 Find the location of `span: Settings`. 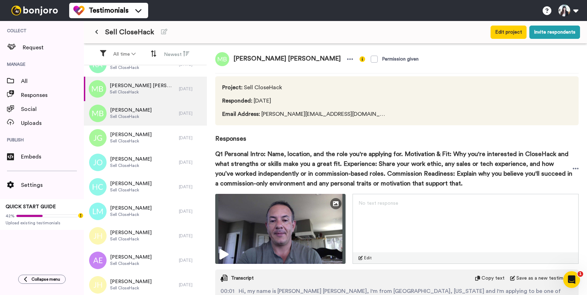

span: Settings is located at coordinates (52, 185).